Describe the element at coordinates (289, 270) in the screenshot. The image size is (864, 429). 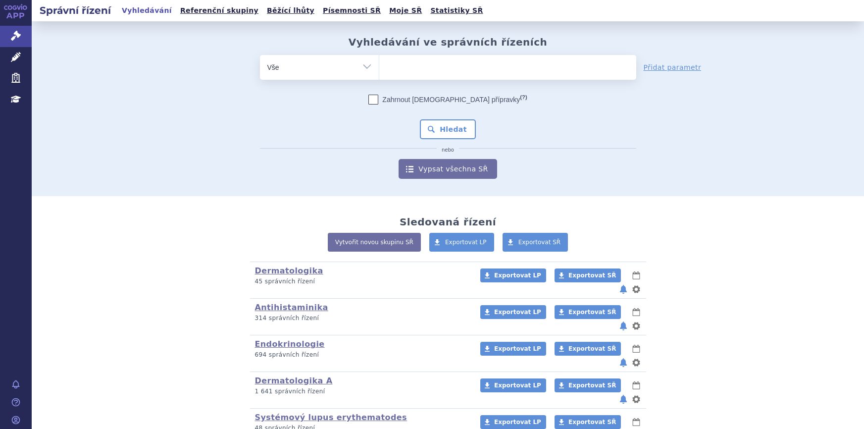
I see `a: Dermatologika` at that location.